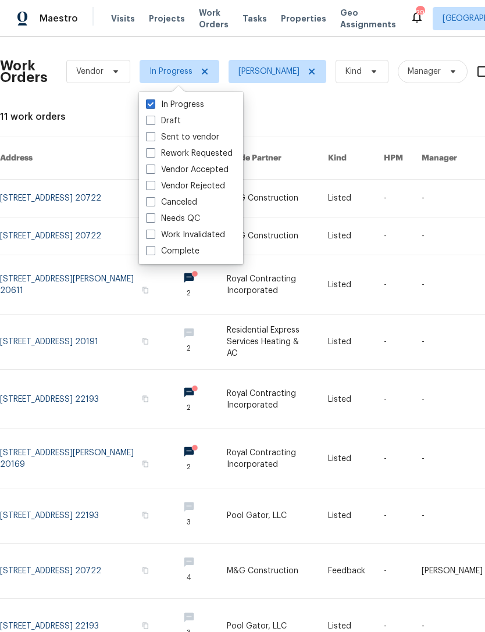 The image size is (485, 632). What do you see at coordinates (424, 72) in the screenshot?
I see `span: Manager` at bounding box center [424, 72].